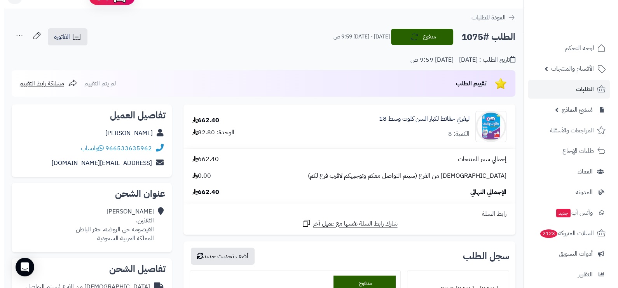  What do you see at coordinates (88, 148) in the screenshot?
I see `a: واتساب` at bounding box center [88, 148].